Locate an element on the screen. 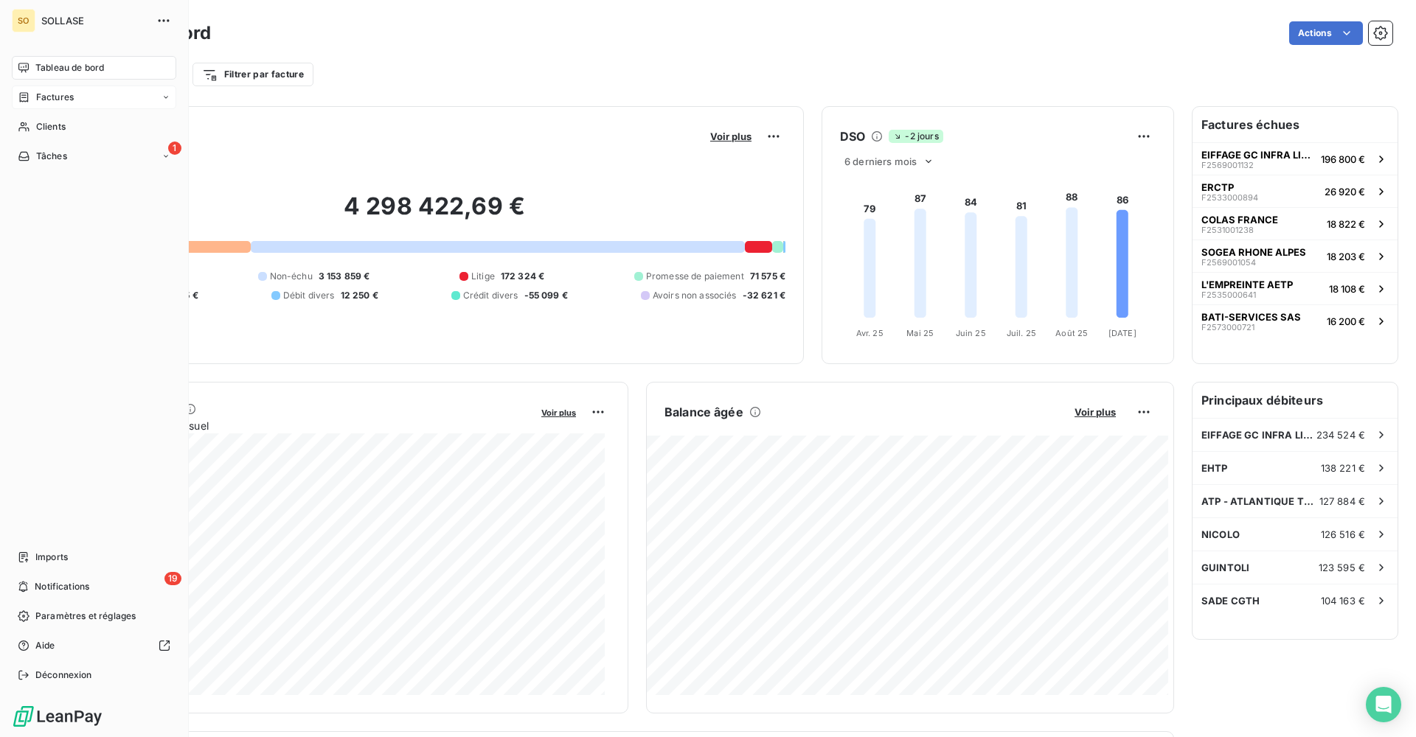 Image resolution: width=1416 pixels, height=737 pixels. span: 104 163 € is located at coordinates (1343, 601).